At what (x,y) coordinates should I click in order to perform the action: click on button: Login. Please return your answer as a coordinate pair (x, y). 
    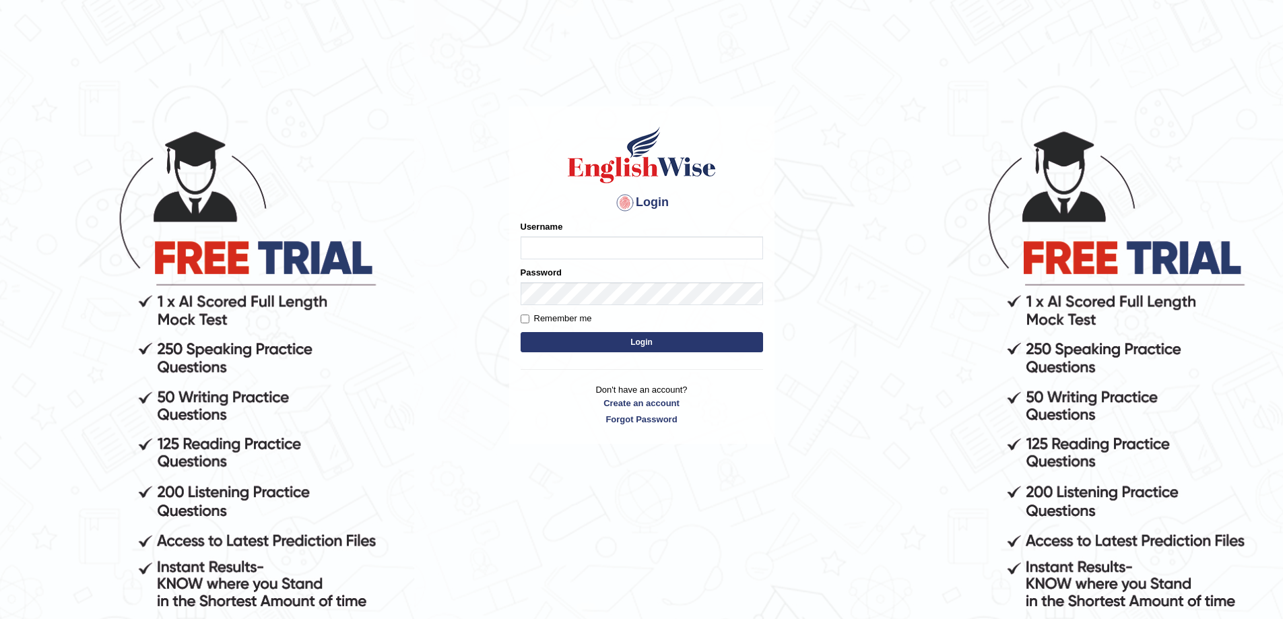
    Looking at the image, I should click on (642, 342).